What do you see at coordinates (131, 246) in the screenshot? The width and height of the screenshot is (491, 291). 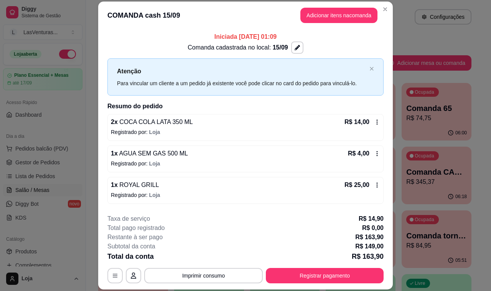 I see `p: Subtotal da conta` at bounding box center [131, 246].